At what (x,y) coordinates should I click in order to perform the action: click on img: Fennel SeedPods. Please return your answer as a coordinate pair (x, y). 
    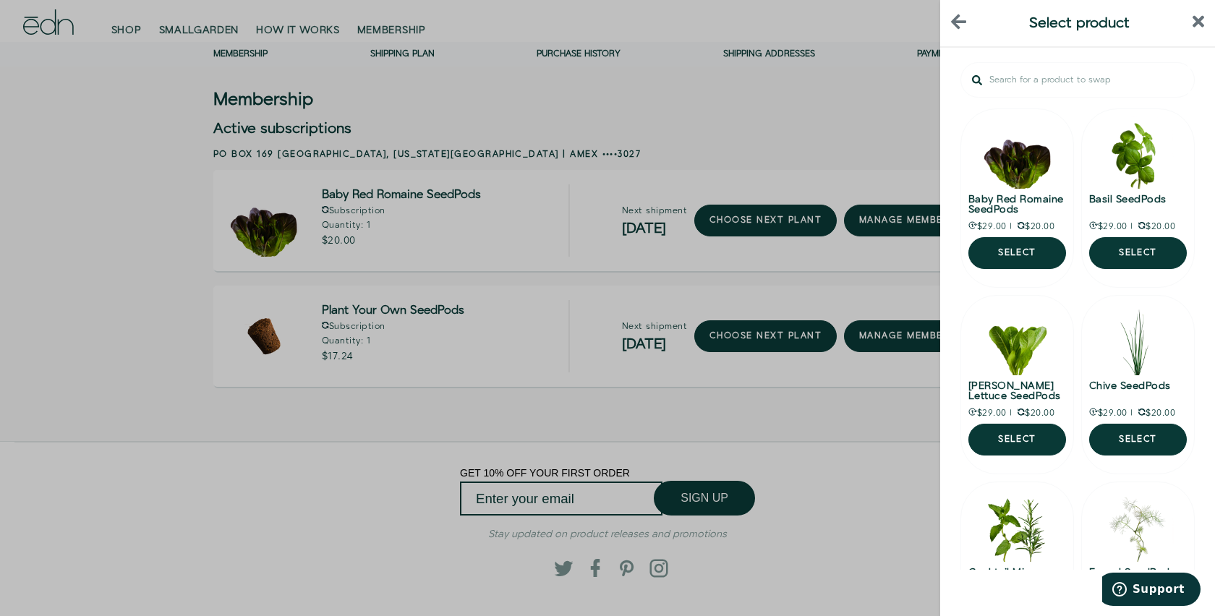
    Looking at the image, I should click on (1138, 526).